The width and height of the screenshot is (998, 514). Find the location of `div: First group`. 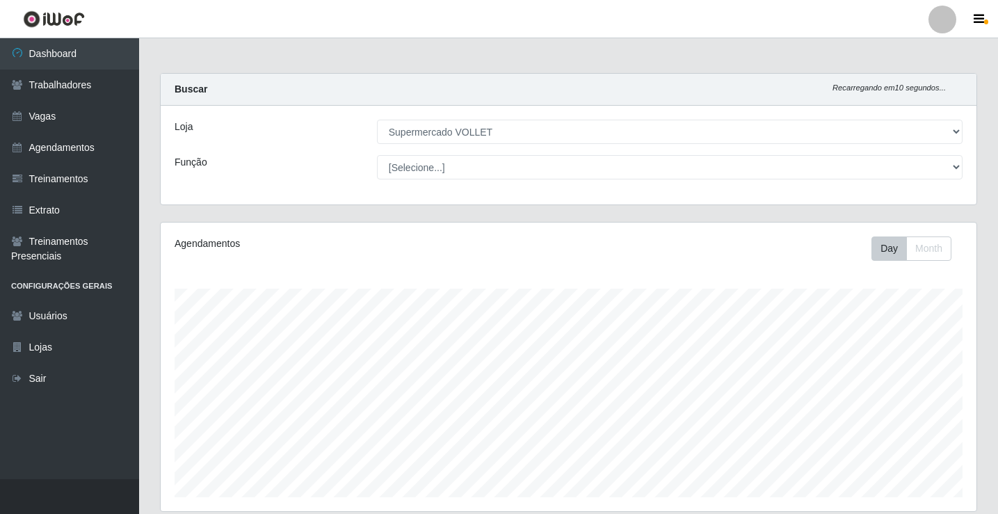

div: First group is located at coordinates (911, 248).